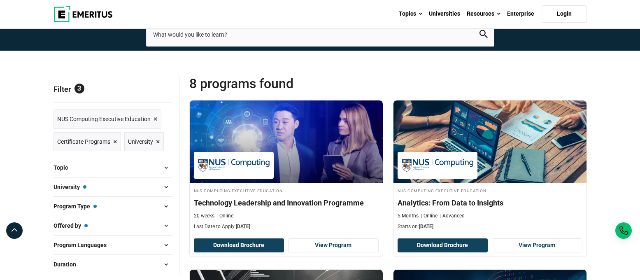 This screenshot has width=640, height=280. What do you see at coordinates (490, 227) in the screenshot?
I see `p: Starts on:` at bounding box center [490, 227].